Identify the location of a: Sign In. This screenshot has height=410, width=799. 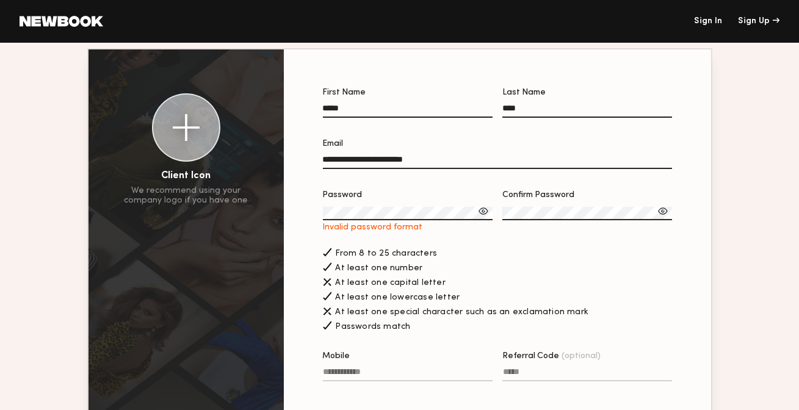
(708, 21).